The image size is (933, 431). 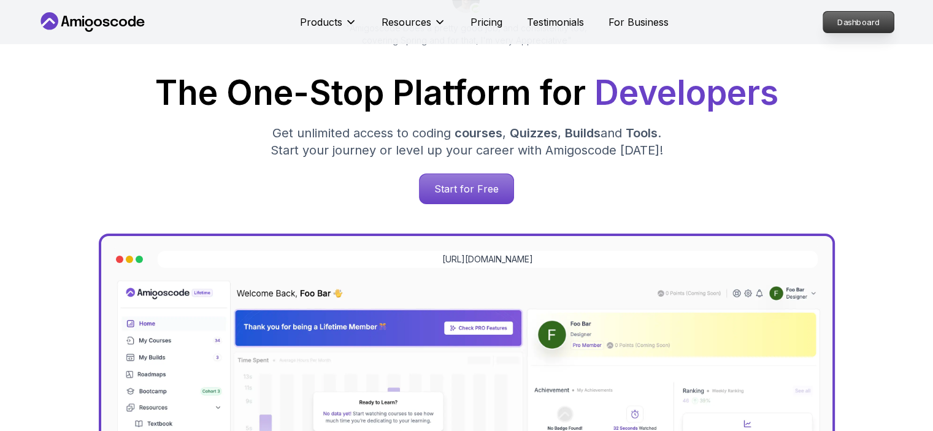 I want to click on span: courses, so click(x=478, y=133).